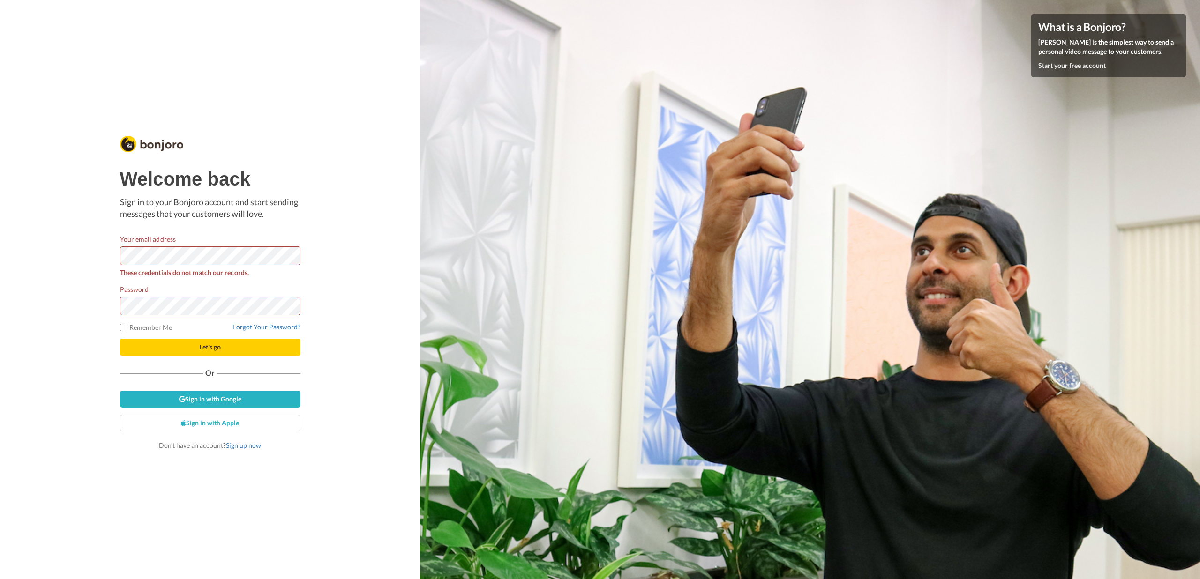 This screenshot has width=1200, height=579. What do you see at coordinates (184, 272) in the screenshot?
I see `strong: These credentials do not match our records.` at bounding box center [184, 272].